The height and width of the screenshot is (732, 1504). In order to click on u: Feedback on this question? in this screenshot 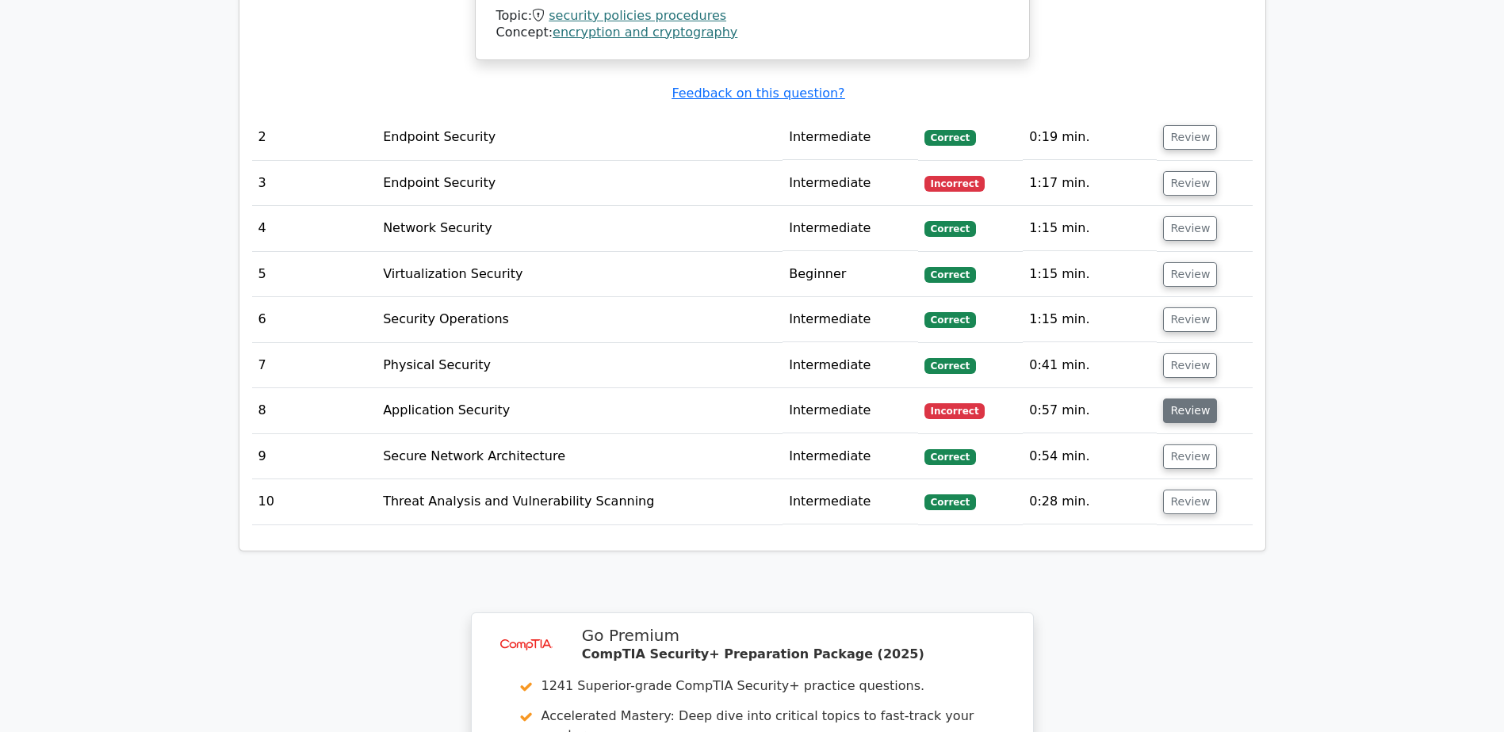, I will do `click(758, 93)`.